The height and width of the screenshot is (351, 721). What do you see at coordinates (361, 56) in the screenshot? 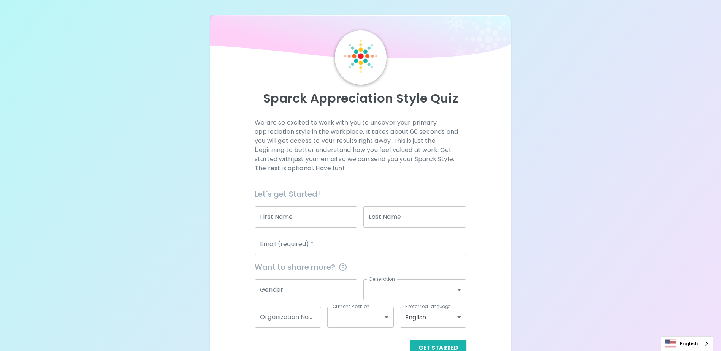
I see `img: Sparck Logo` at bounding box center [361, 56].